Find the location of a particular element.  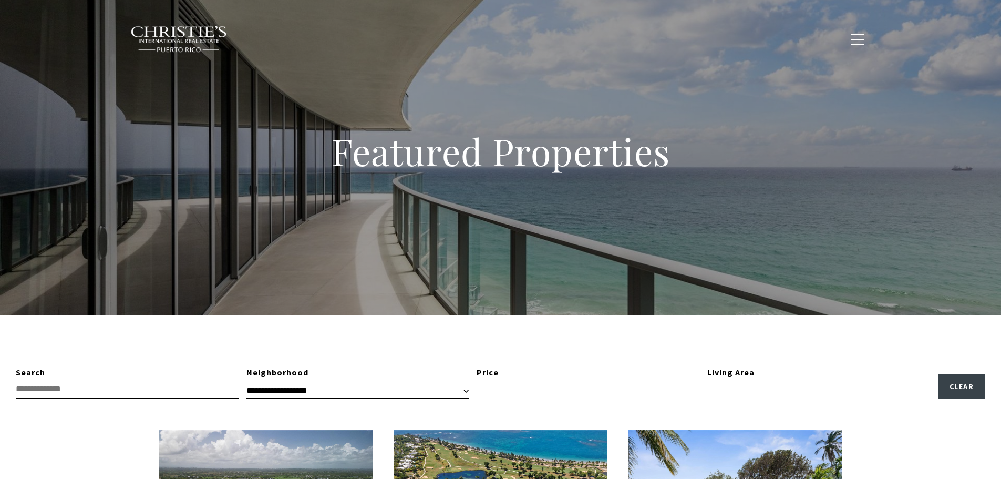

div: Living Area is located at coordinates (819, 373).